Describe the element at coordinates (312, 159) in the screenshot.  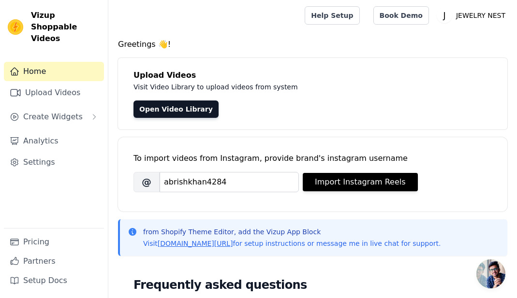
I see `div: To import videos from Instagram, provide brand's instagram username` at that location.